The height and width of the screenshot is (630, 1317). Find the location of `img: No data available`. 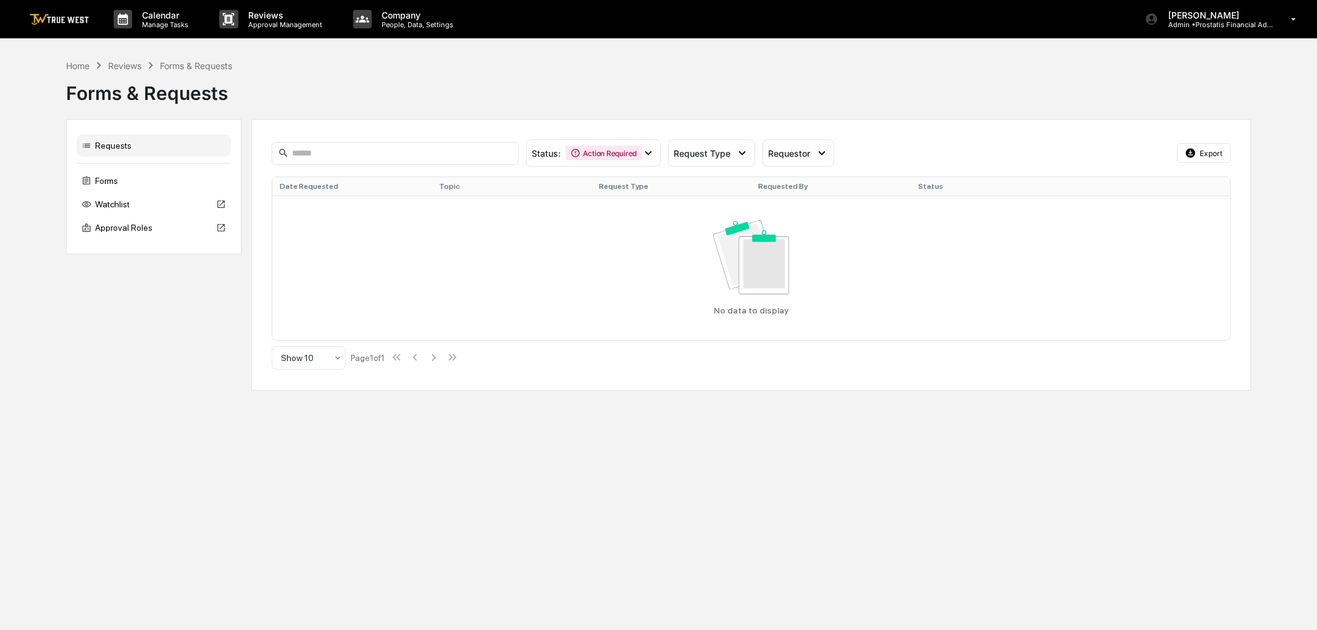

img: No data available is located at coordinates (751, 257).